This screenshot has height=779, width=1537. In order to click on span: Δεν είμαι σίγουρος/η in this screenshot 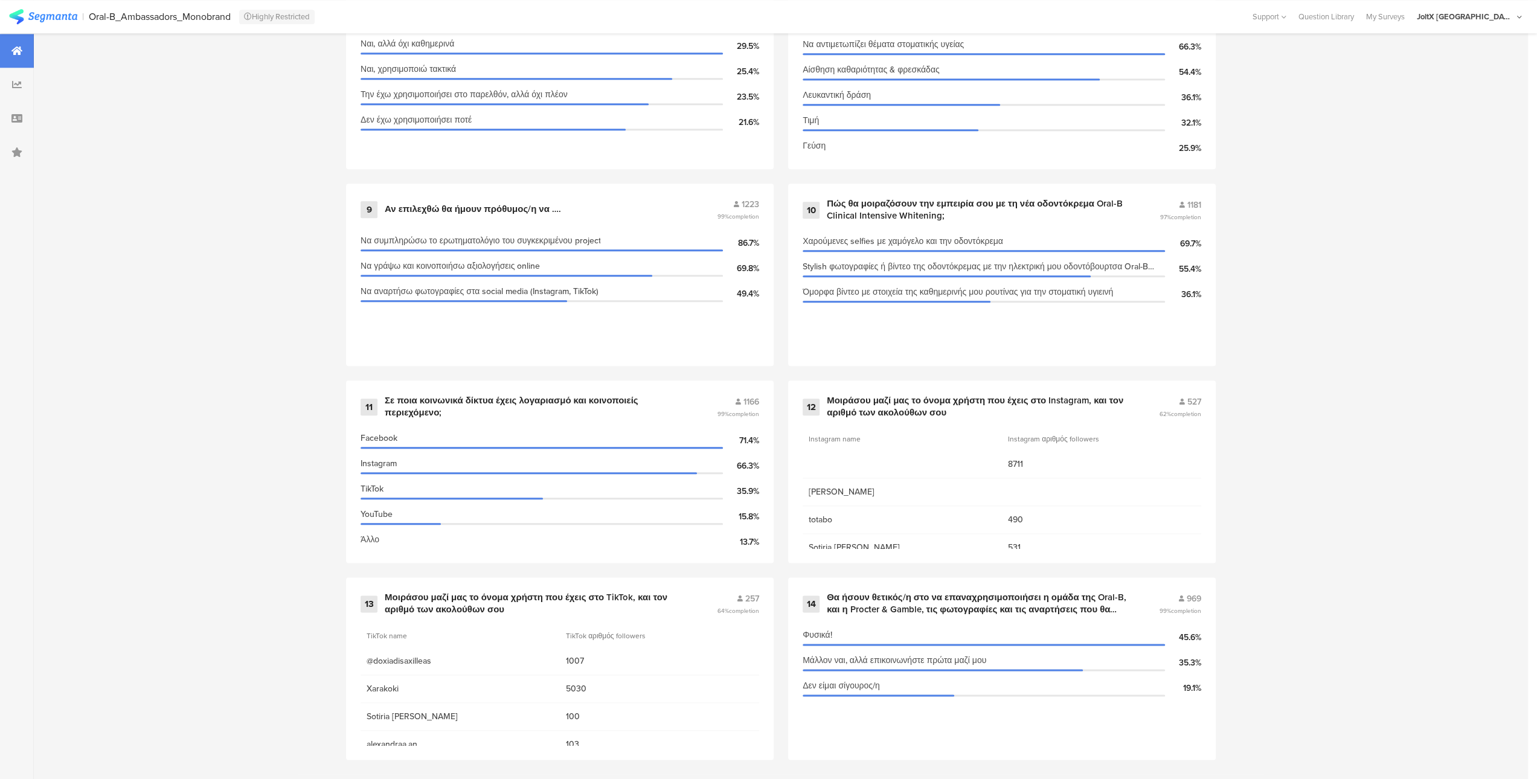, I will do `click(842, 686)`.